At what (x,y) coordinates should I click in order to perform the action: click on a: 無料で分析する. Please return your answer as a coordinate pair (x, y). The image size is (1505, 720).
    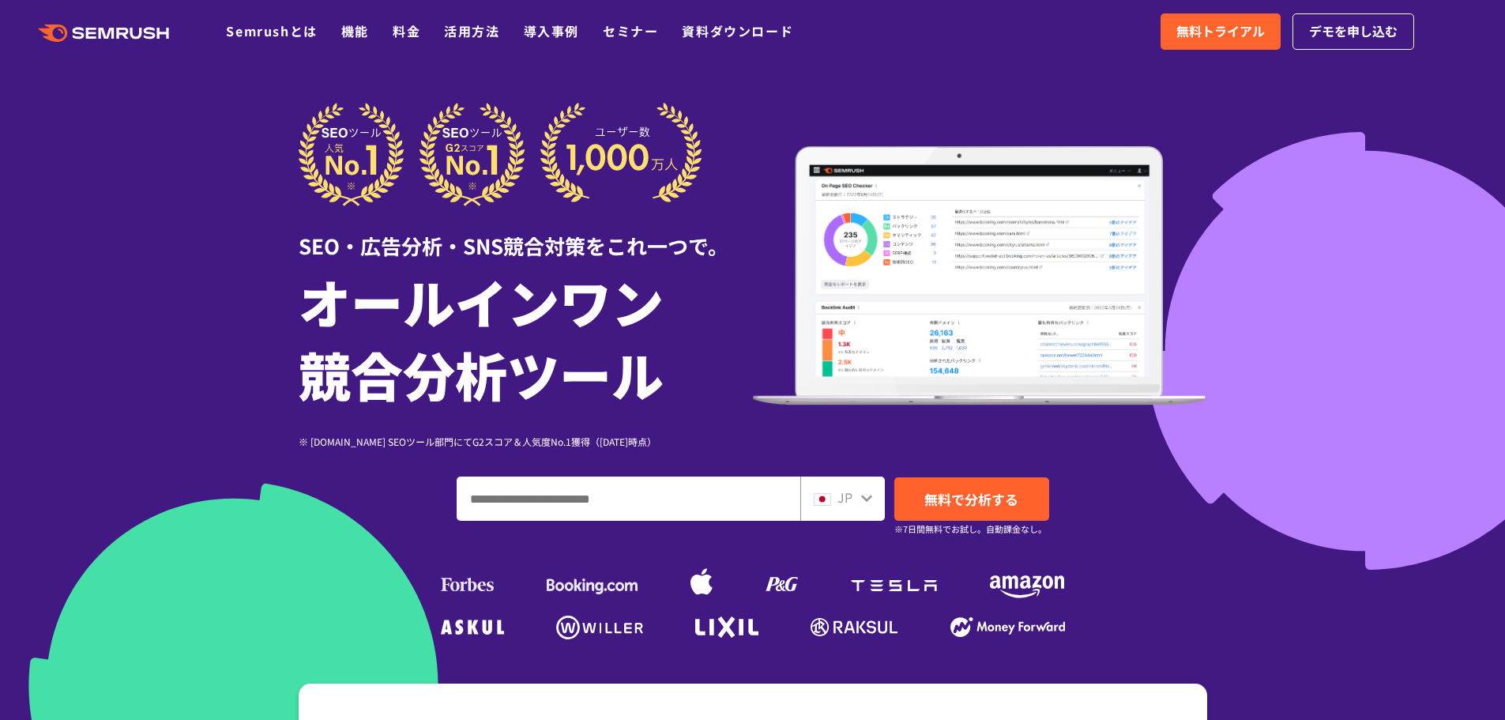
    Looking at the image, I should click on (972, 498).